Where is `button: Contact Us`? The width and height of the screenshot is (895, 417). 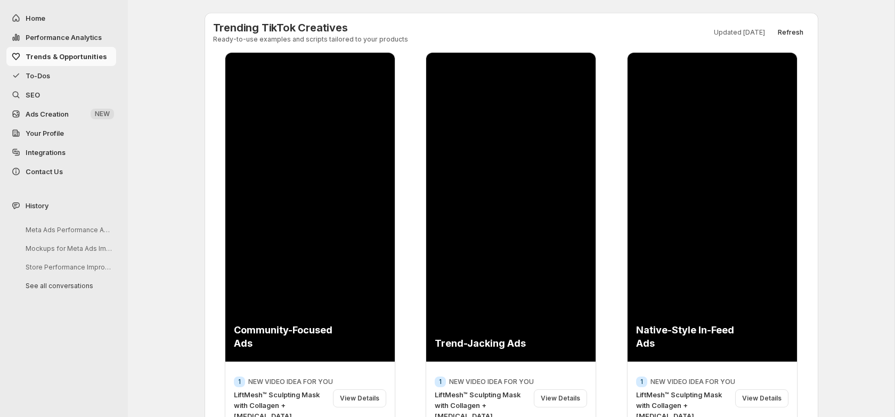 button: Contact Us is located at coordinates (61, 172).